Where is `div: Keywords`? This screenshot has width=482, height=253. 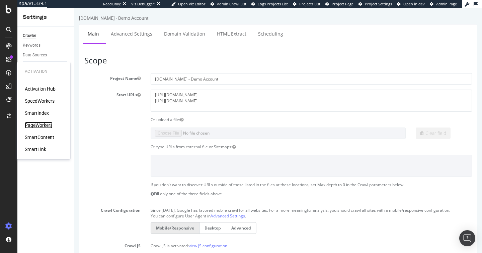
div: Keywords is located at coordinates (31, 45).